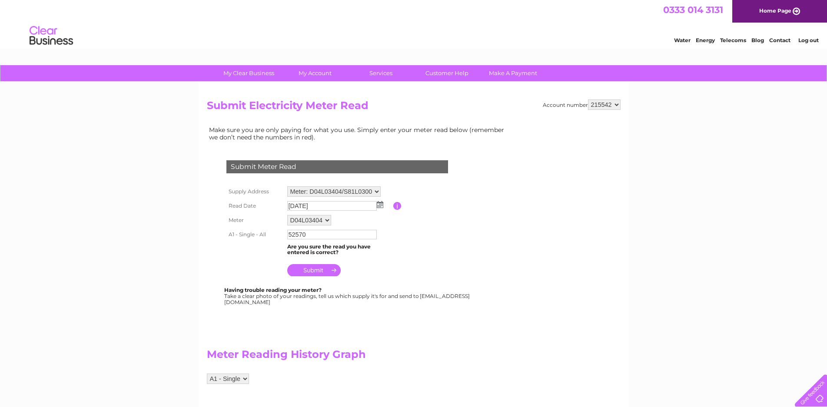 This screenshot has width=827, height=407. Describe the element at coordinates (381, 73) in the screenshot. I see `a: Services` at that location.